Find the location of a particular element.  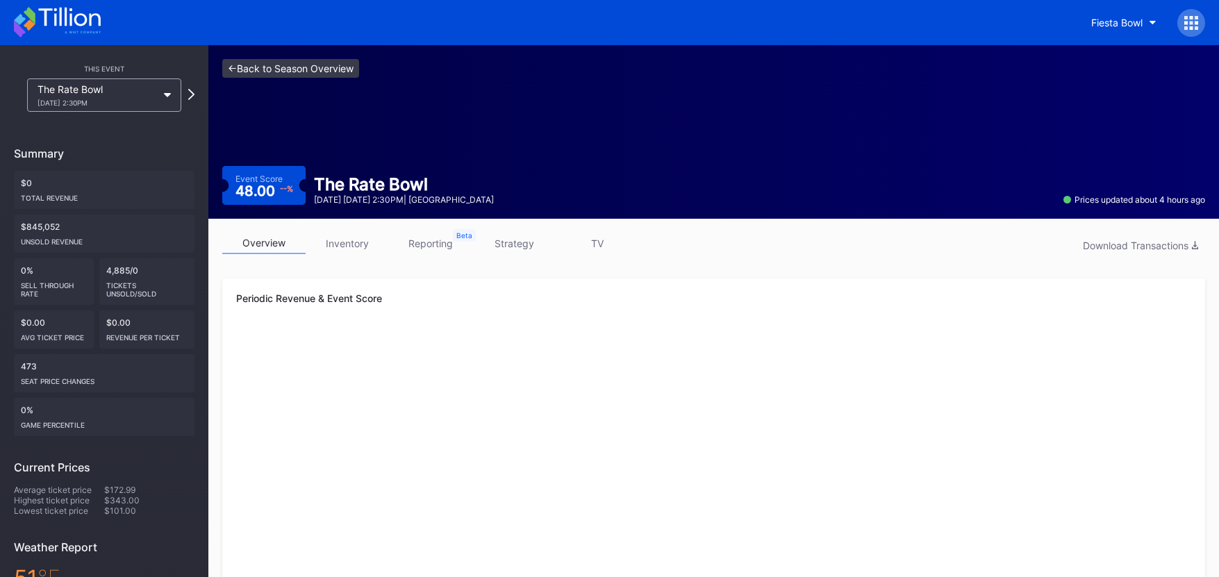

button: Fiesta Bowl is located at coordinates (1124, 22).